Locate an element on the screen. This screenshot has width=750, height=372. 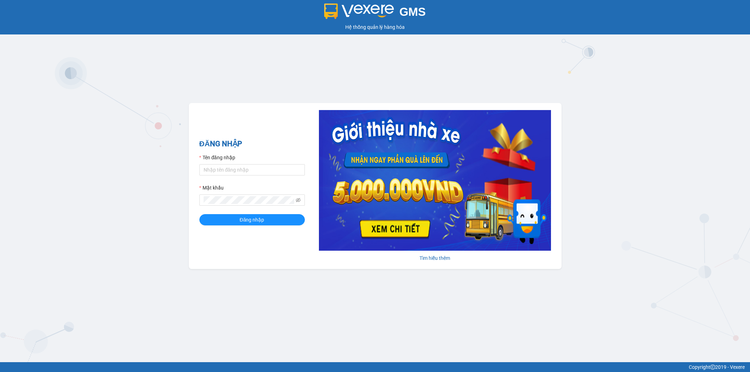
div: Hệ thống quản lý hàng hóa is located at coordinates (375, 27).